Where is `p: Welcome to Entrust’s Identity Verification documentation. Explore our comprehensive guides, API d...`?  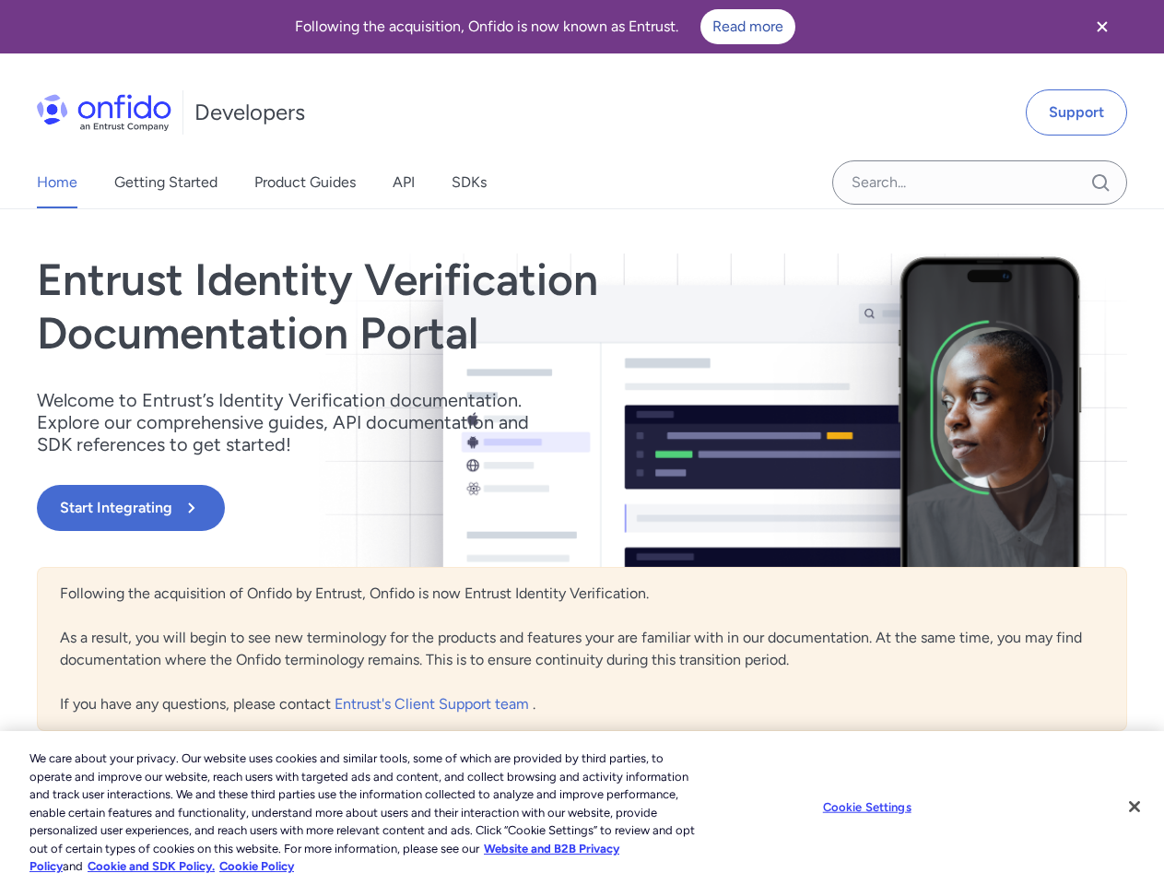
p: Welcome to Entrust’s Identity Verification documentation. Explore our comprehensive guides, API d... is located at coordinates (295, 422).